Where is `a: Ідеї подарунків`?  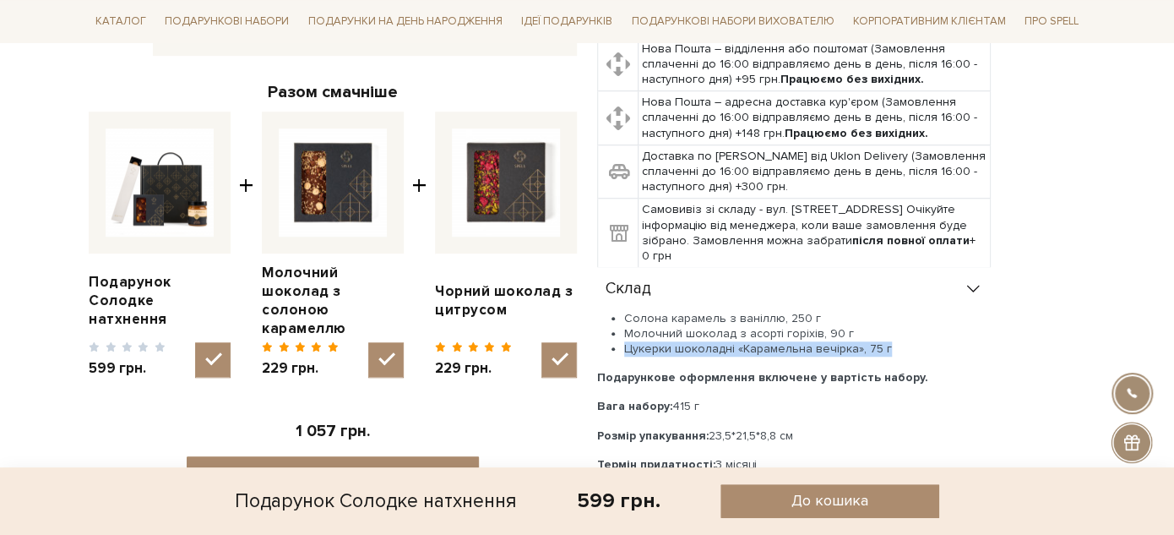 a: Ідеї подарунків is located at coordinates (567, 21).